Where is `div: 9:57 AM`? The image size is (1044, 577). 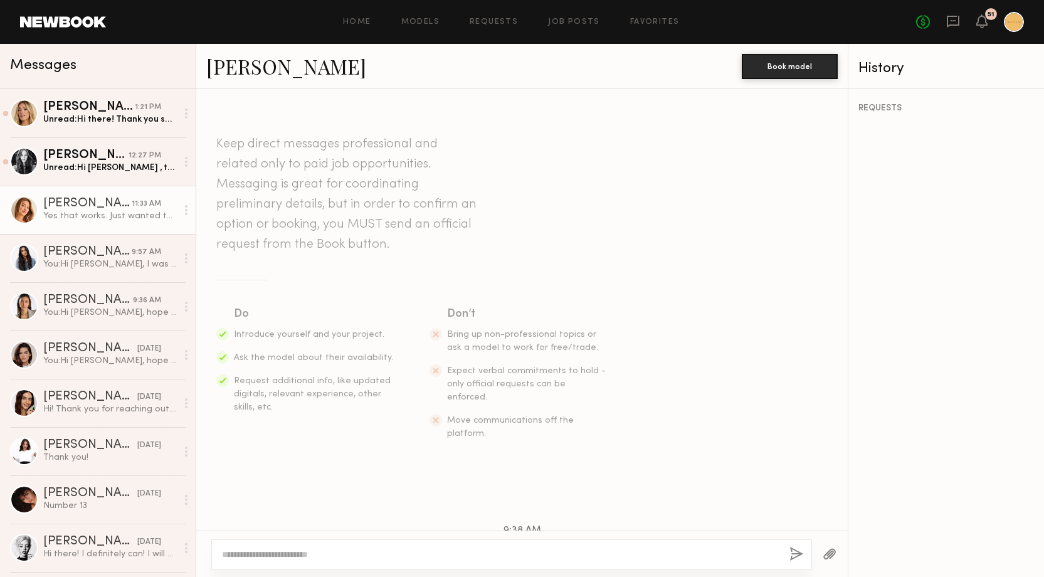 div: 9:57 AM is located at coordinates (146, 252).